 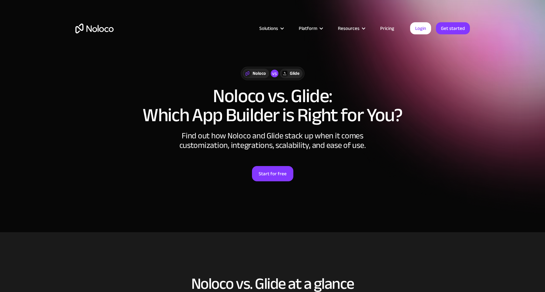 I want to click on div: vs, so click(x=274, y=73).